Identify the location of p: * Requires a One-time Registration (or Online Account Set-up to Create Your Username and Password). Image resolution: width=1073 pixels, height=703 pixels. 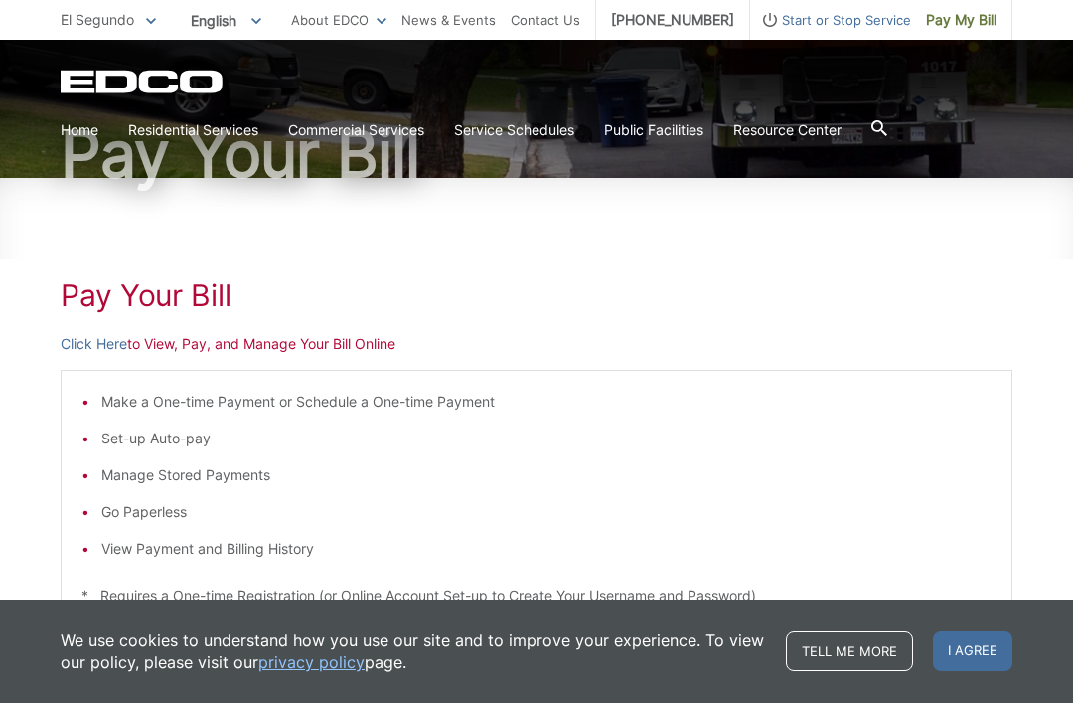
(537, 595).